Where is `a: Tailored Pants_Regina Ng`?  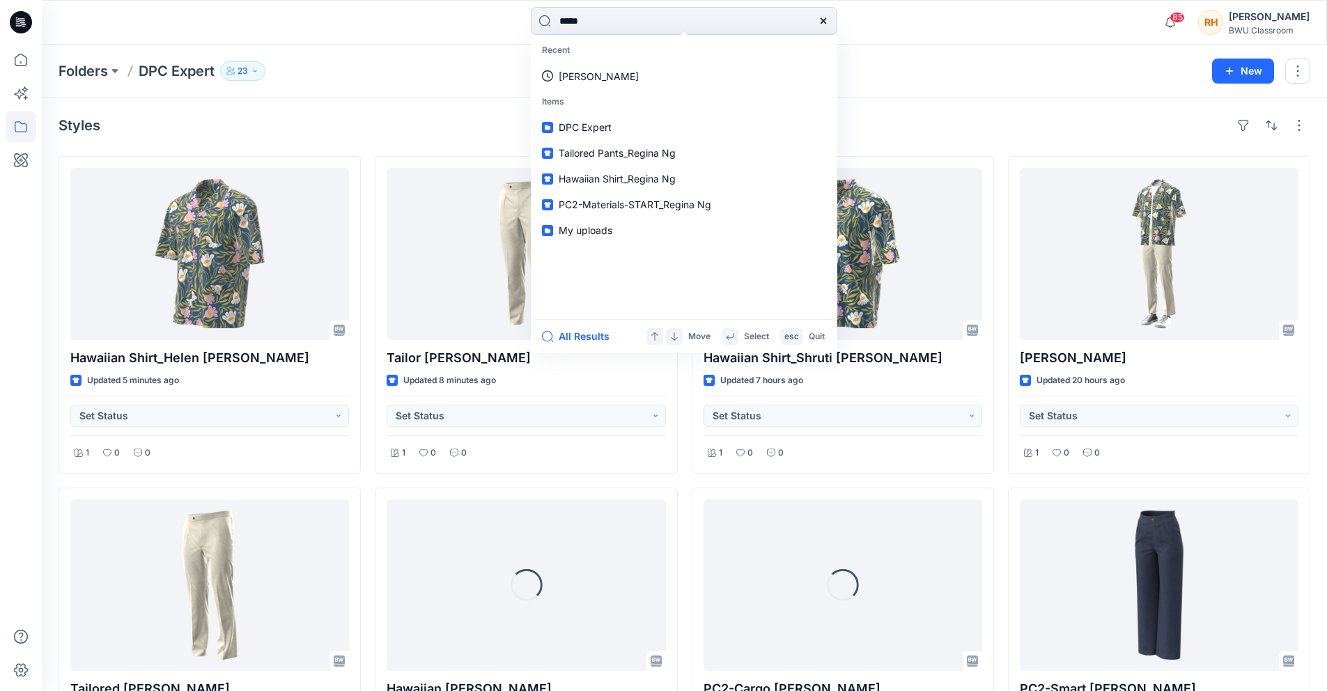
a: Tailored Pants_Regina Ng is located at coordinates (684, 153).